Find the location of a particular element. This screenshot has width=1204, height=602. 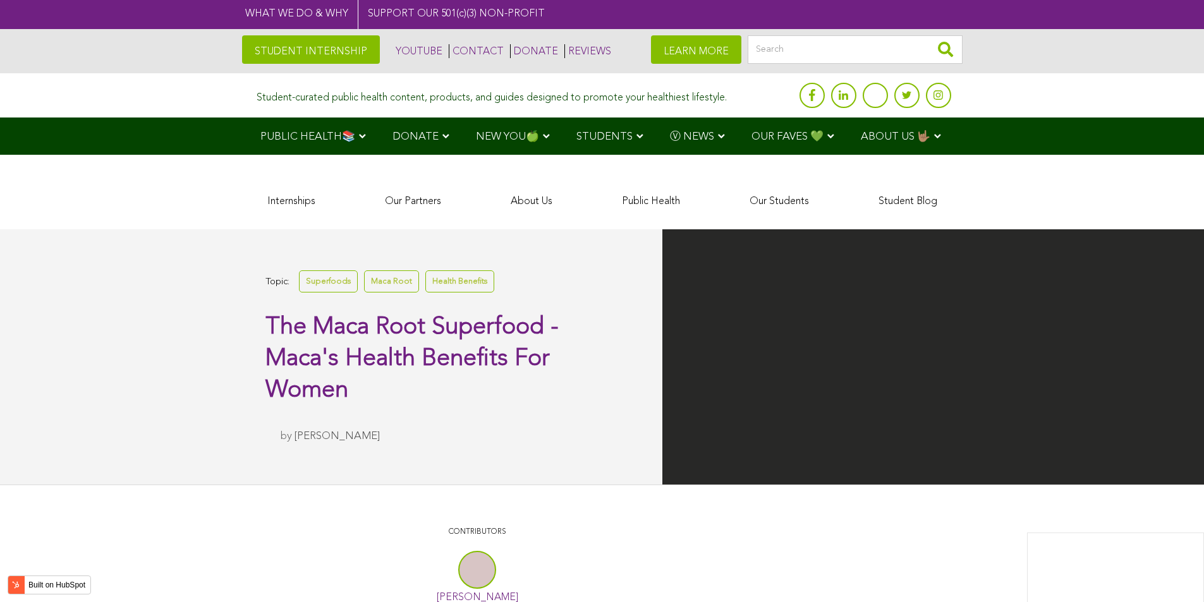

img: HubSpot sprocket logo is located at coordinates (16, 585).